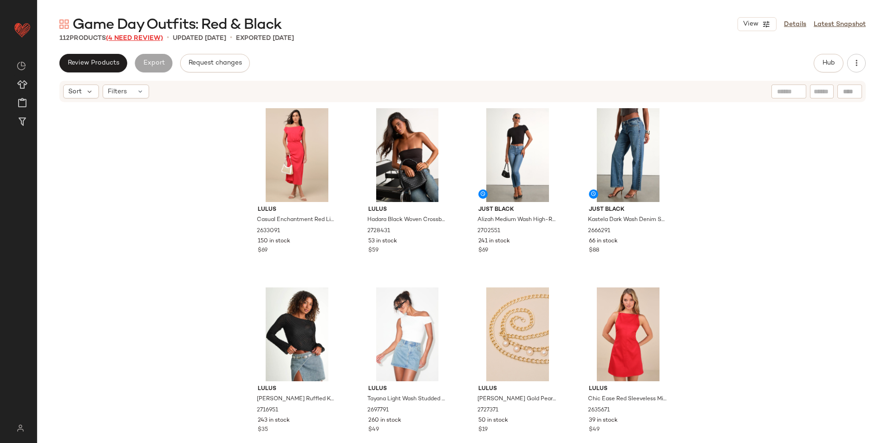  What do you see at coordinates (517, 220) in the screenshot?
I see `span: Alizah Medium Wash High-Rise Skinny Jeans` at bounding box center [517, 220].